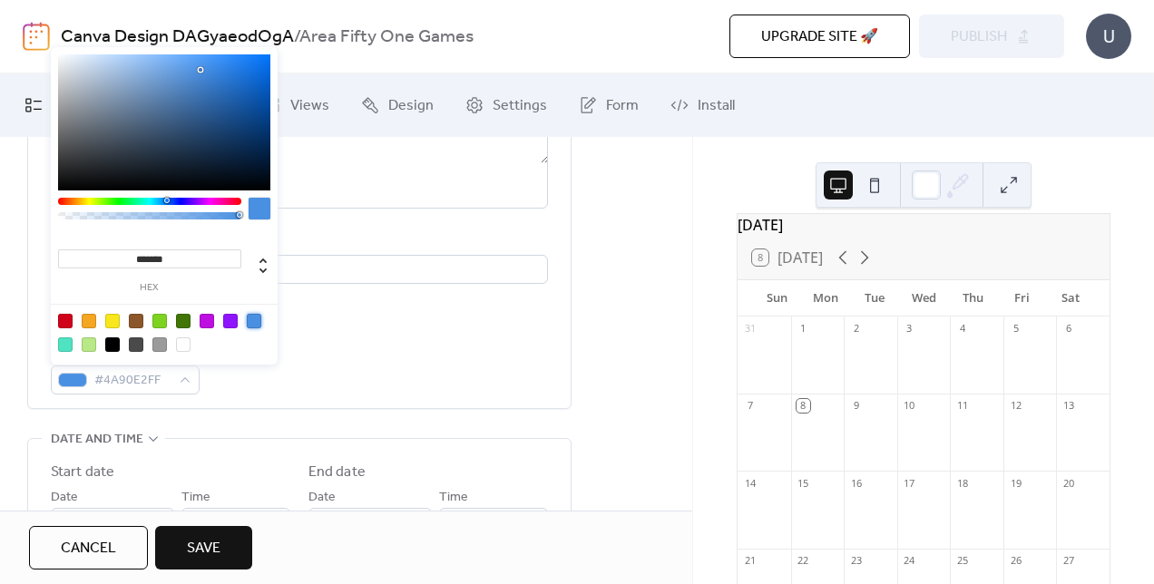  I want to click on div: #000000, so click(113, 345).